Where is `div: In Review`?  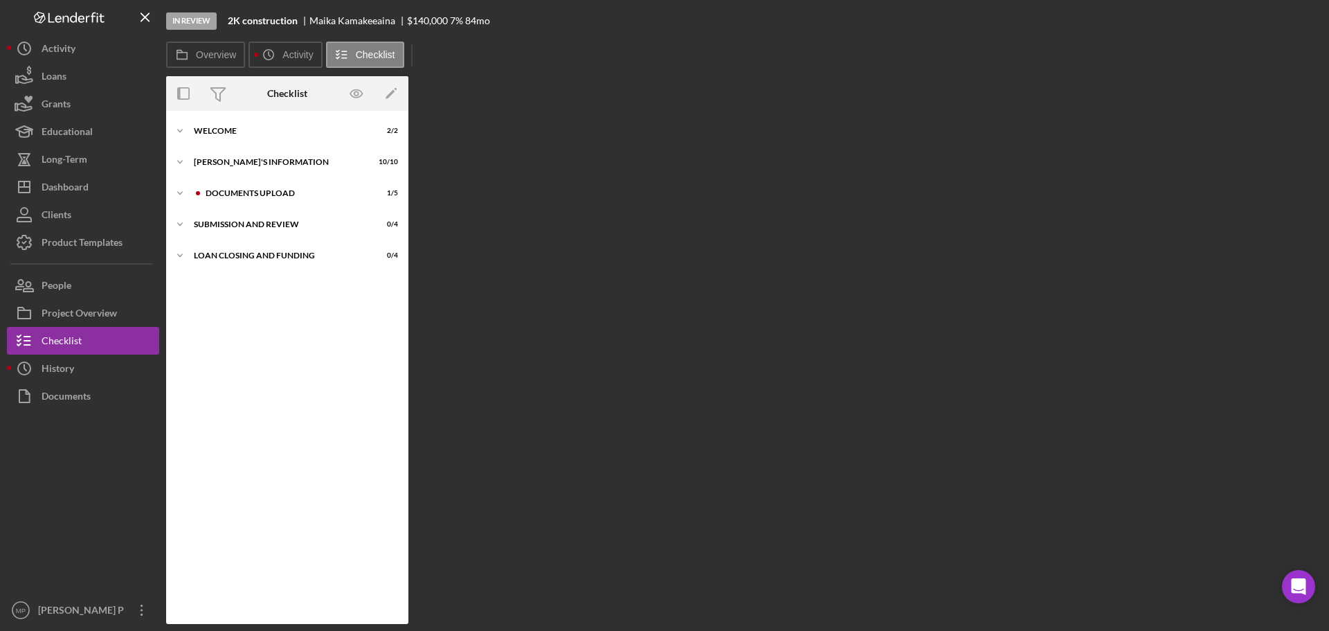
div: In Review is located at coordinates (191, 21).